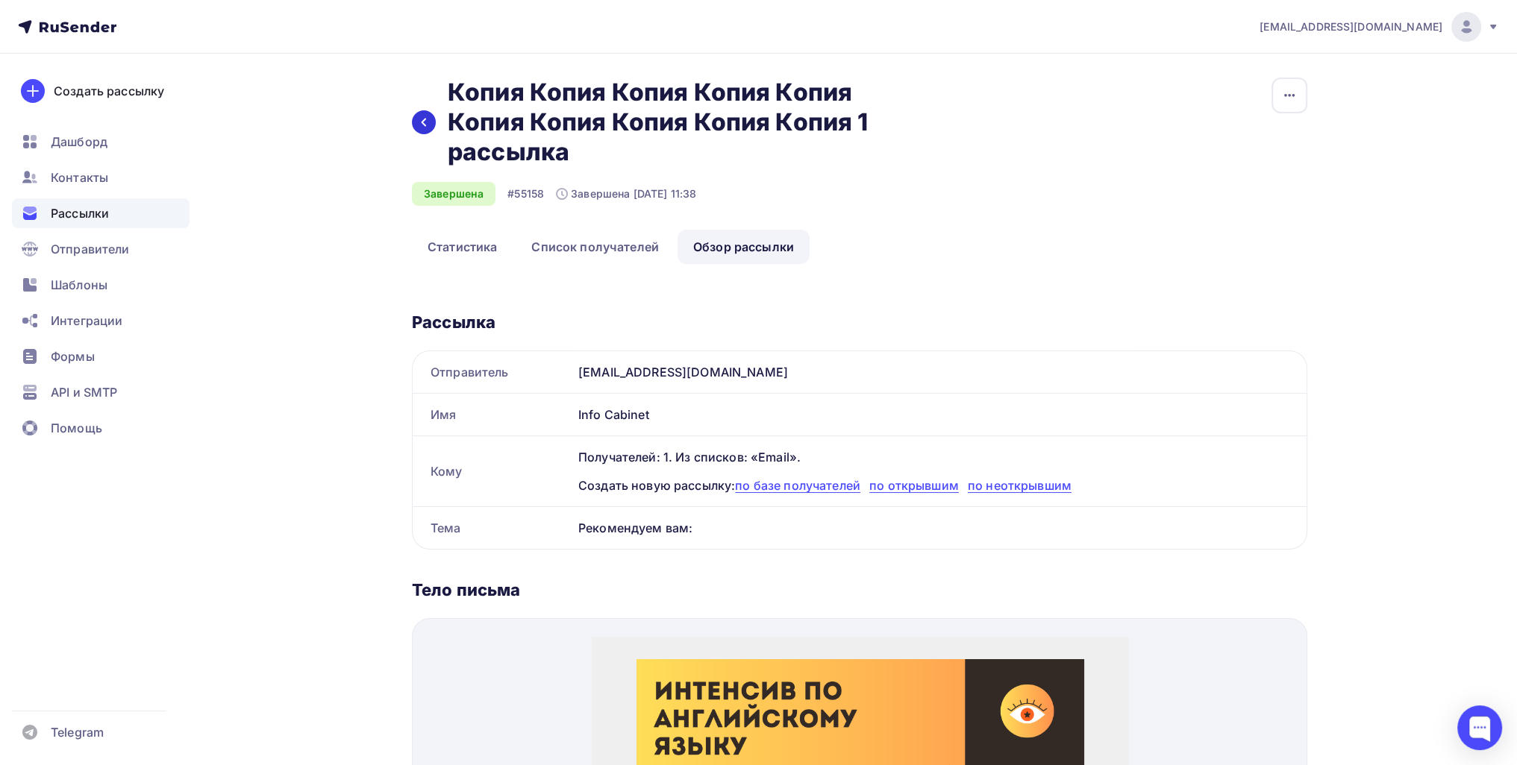 This screenshot has width=1517, height=765. I want to click on a: Контакты, so click(101, 178).